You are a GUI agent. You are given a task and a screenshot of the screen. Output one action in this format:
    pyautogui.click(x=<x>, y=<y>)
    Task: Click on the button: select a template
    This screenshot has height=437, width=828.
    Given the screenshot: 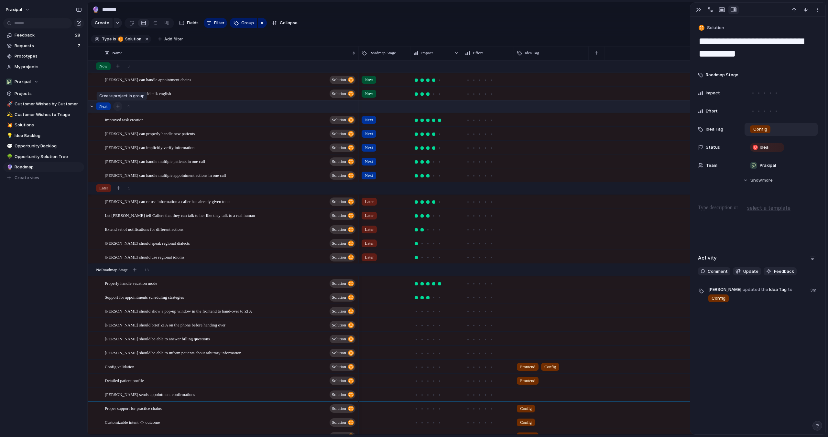 What is the action you would take?
    pyautogui.click(x=769, y=208)
    